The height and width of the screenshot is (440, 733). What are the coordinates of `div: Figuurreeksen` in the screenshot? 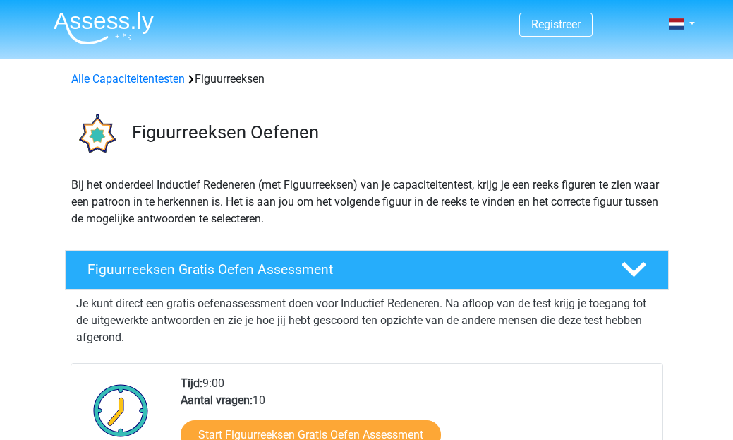 It's located at (367, 79).